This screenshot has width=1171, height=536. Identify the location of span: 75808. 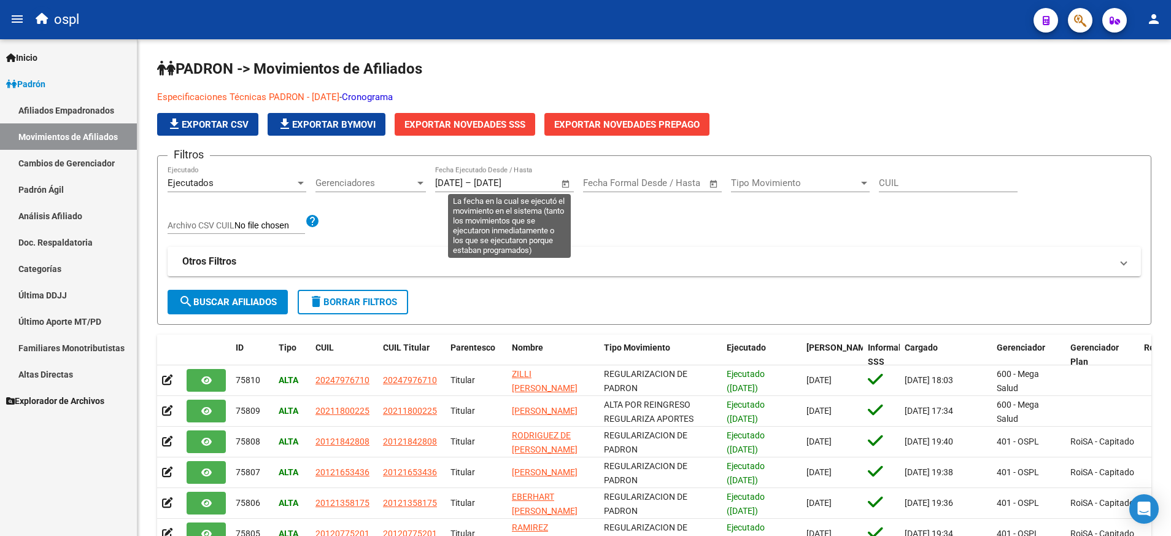
(248, 441).